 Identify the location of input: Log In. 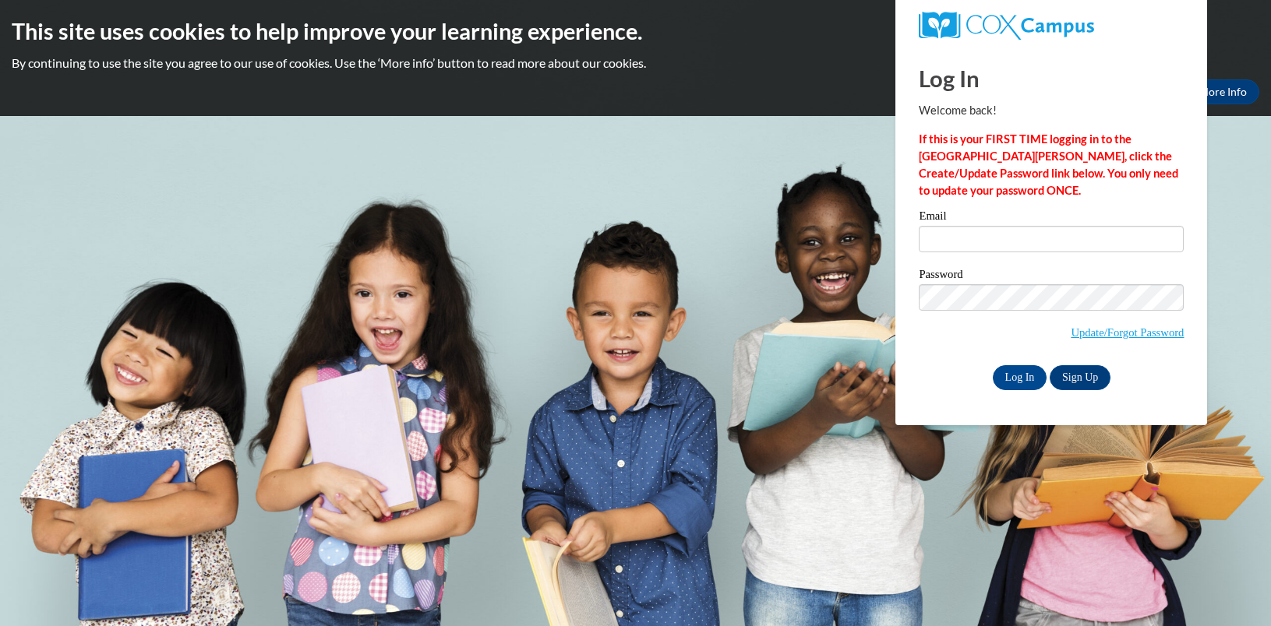
(1020, 378).